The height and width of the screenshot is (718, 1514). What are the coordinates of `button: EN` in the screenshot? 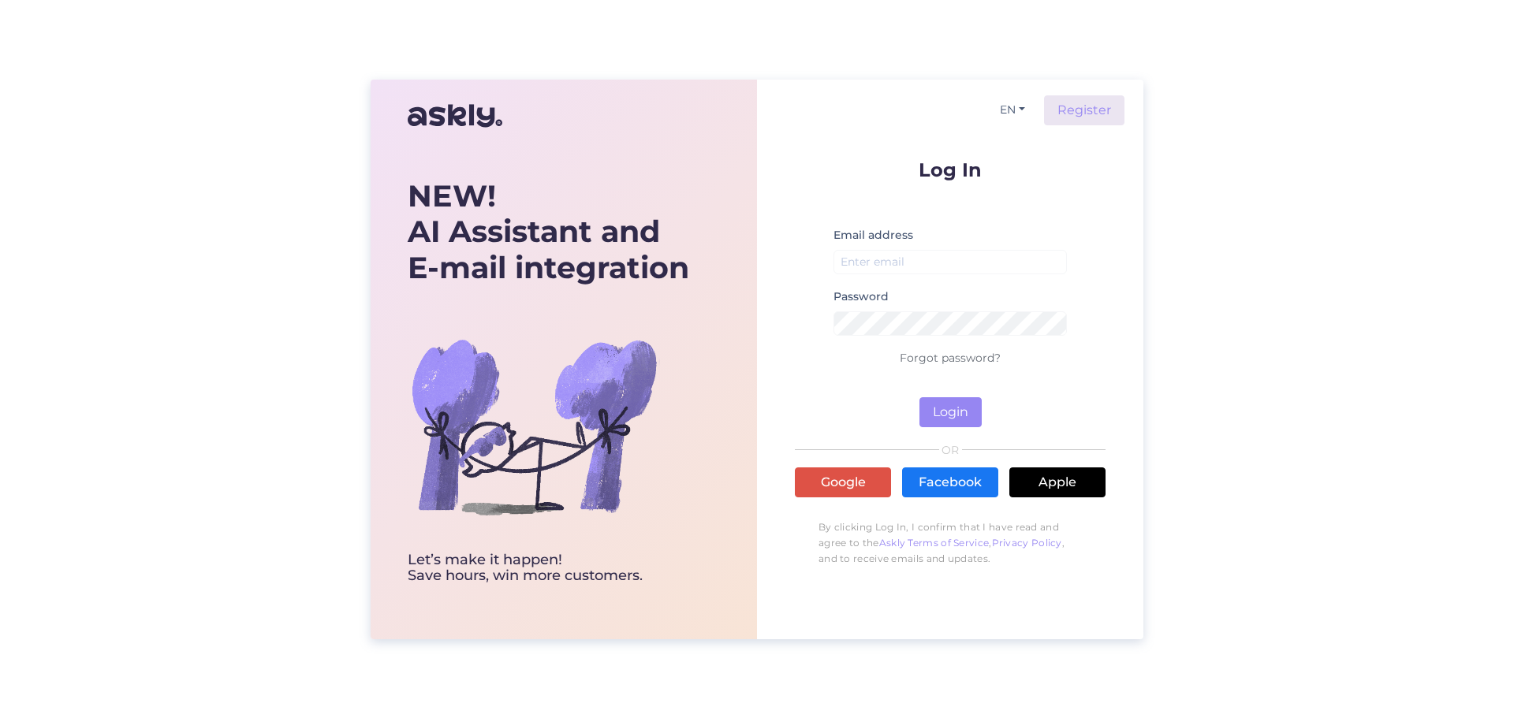 It's located at (1012, 110).